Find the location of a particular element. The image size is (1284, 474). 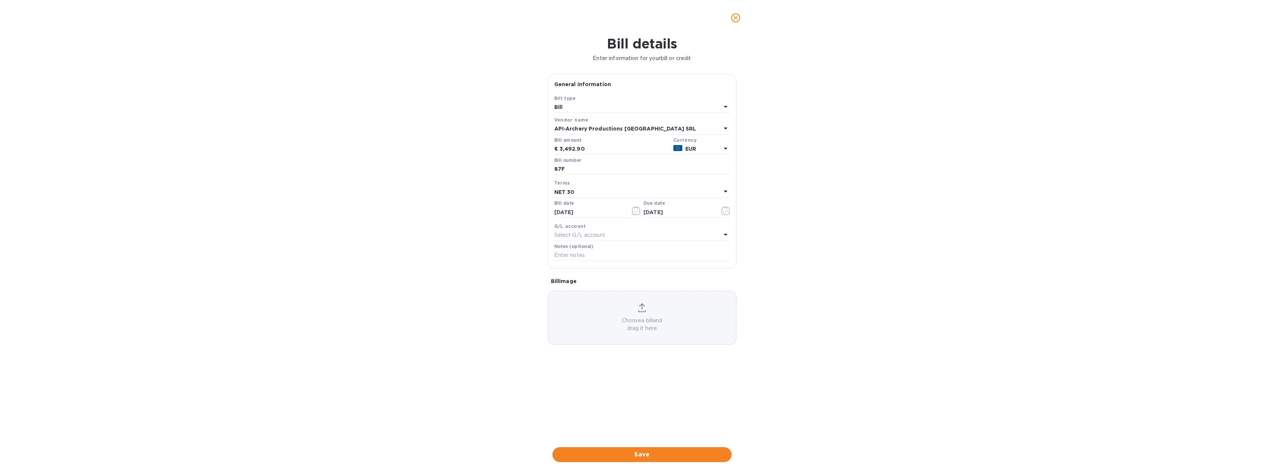

input: Enter notes is located at coordinates (642, 256).